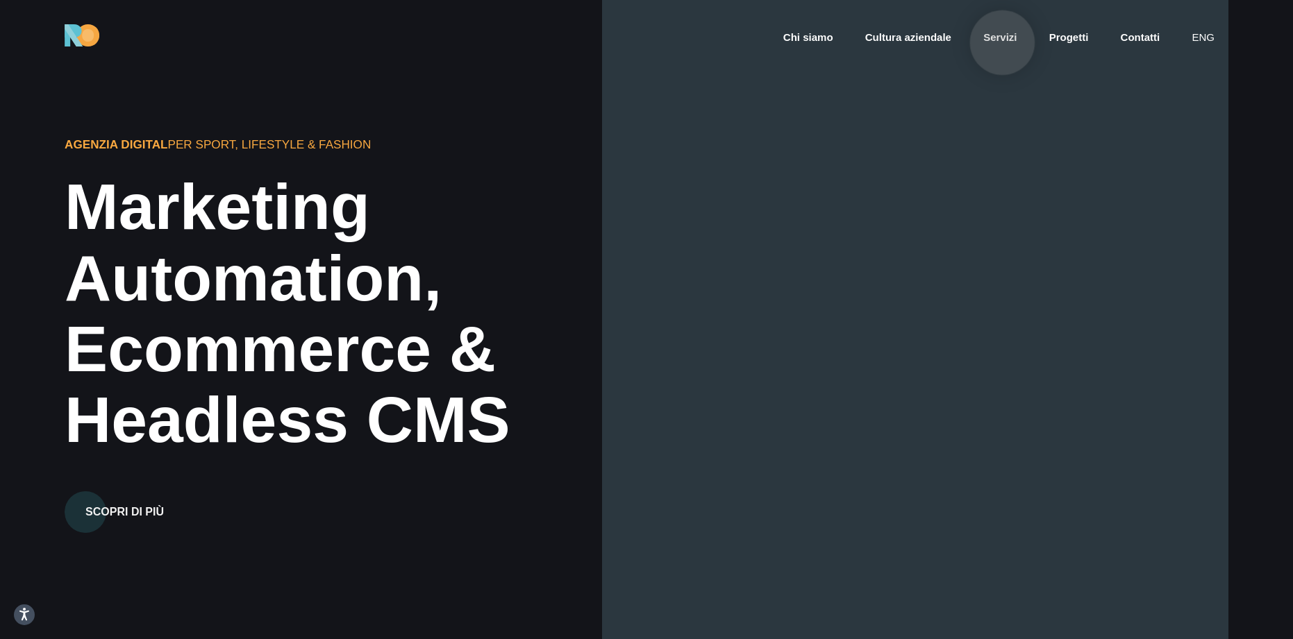  Describe the element at coordinates (1140, 37) in the screenshot. I see `a: Contatti` at that location.